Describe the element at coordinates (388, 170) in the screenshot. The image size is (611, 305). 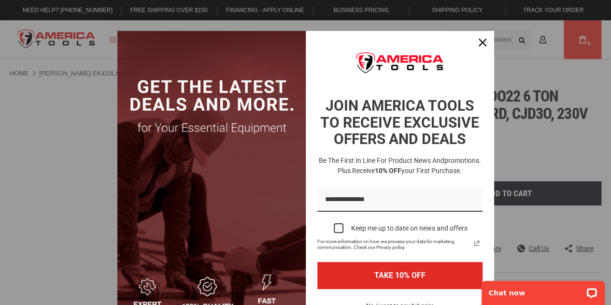
I see `strong: 10% OFF` at that location.